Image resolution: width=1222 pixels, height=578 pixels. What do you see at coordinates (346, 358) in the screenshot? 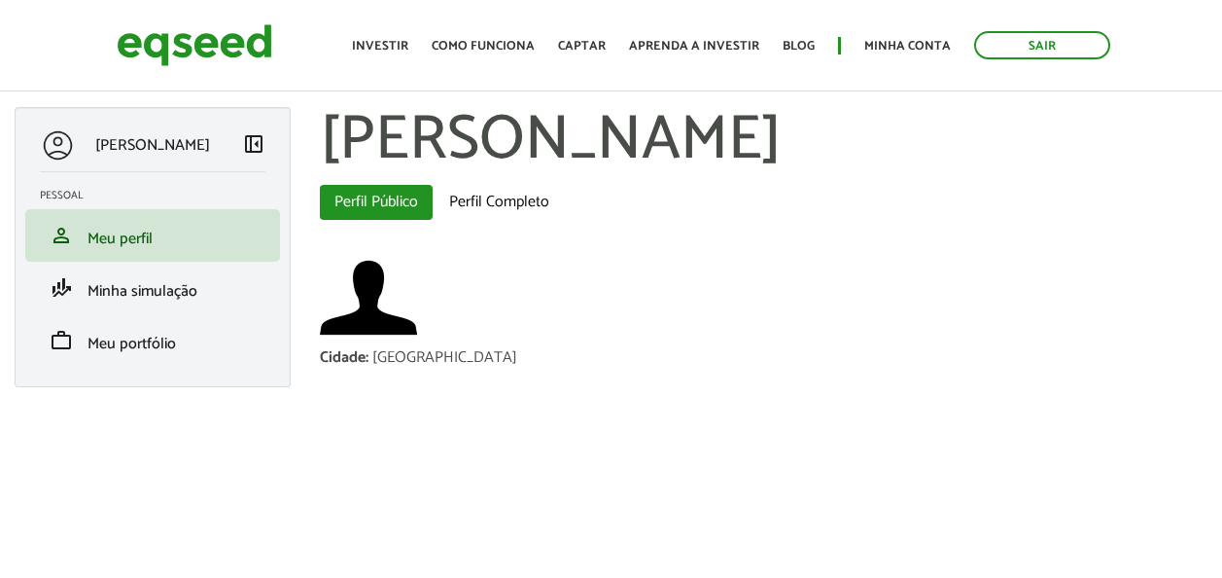
I see `div: Cidade` at bounding box center [346, 358].